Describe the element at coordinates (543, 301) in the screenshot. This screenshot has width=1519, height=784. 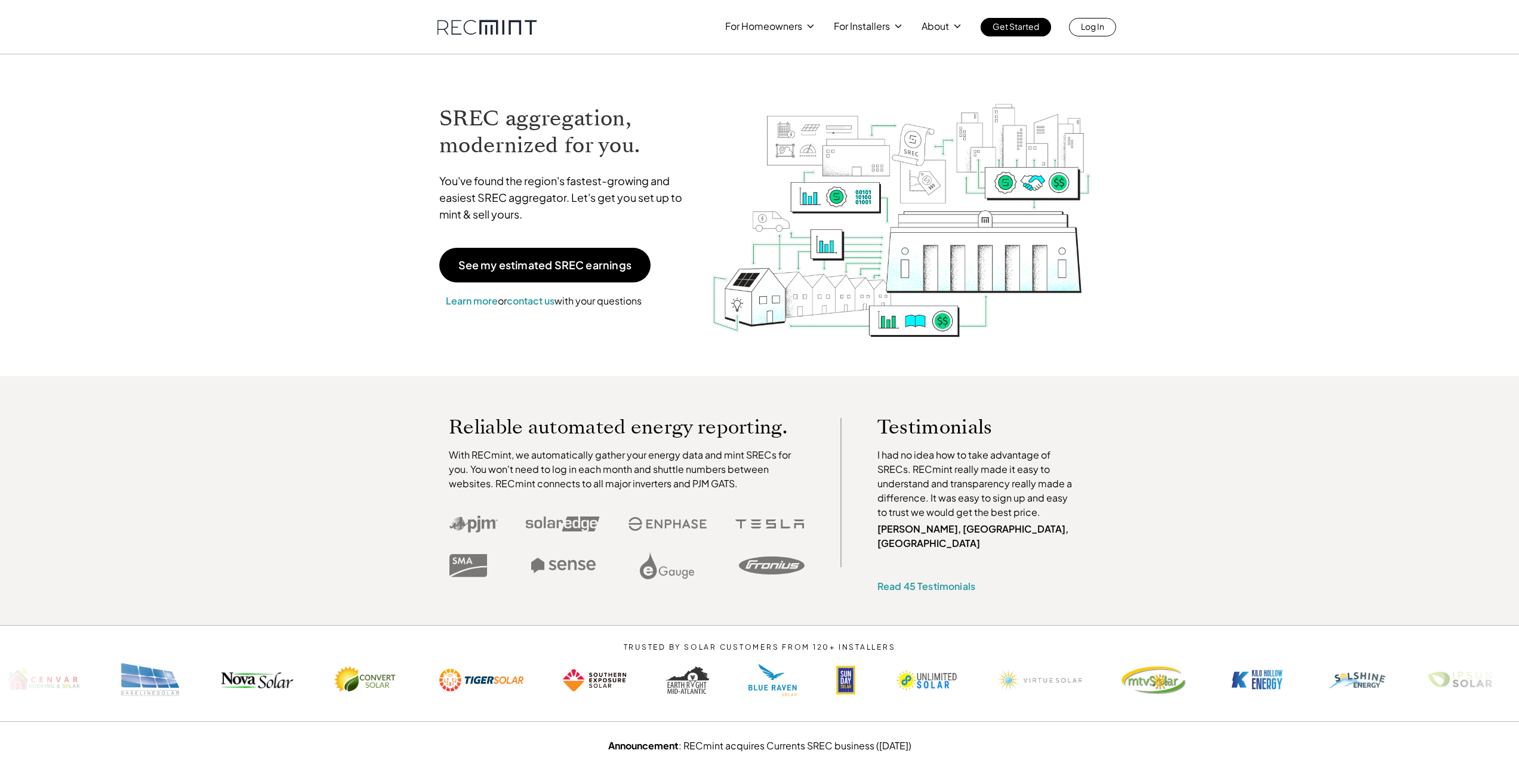
I see `p: or with your questions` at that location.